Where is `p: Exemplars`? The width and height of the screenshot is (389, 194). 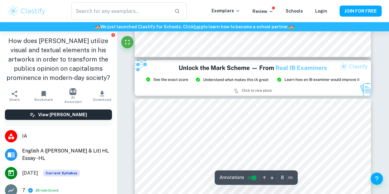
p: Exemplars is located at coordinates (226, 11).